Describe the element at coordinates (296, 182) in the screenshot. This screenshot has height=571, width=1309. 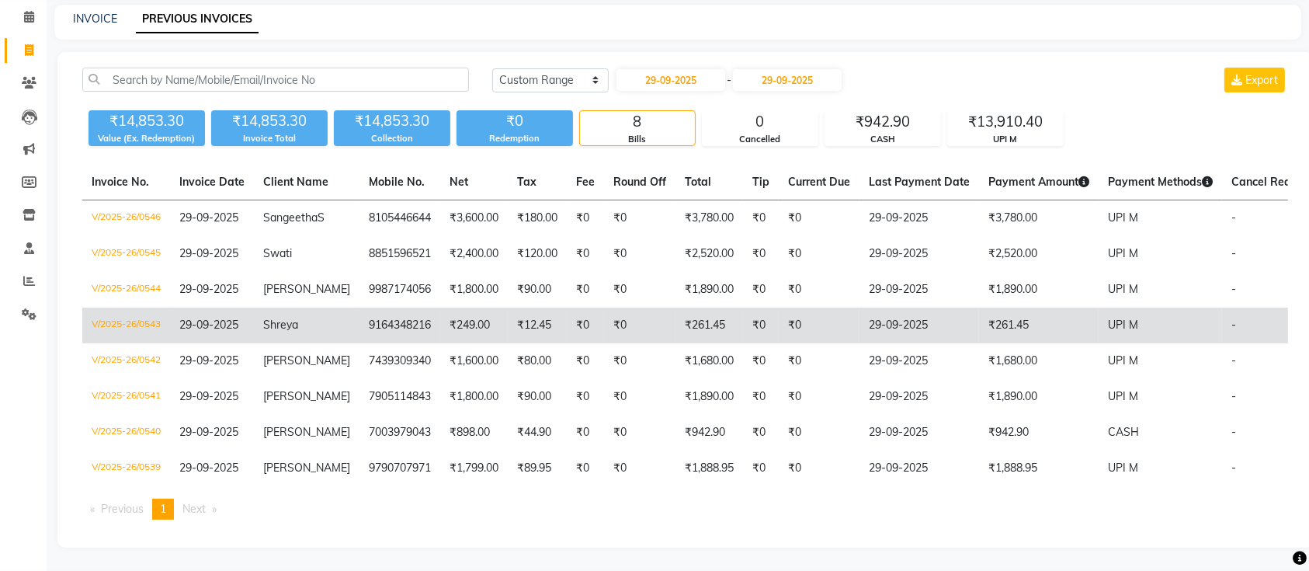
I see `span: Client Name` at that location.